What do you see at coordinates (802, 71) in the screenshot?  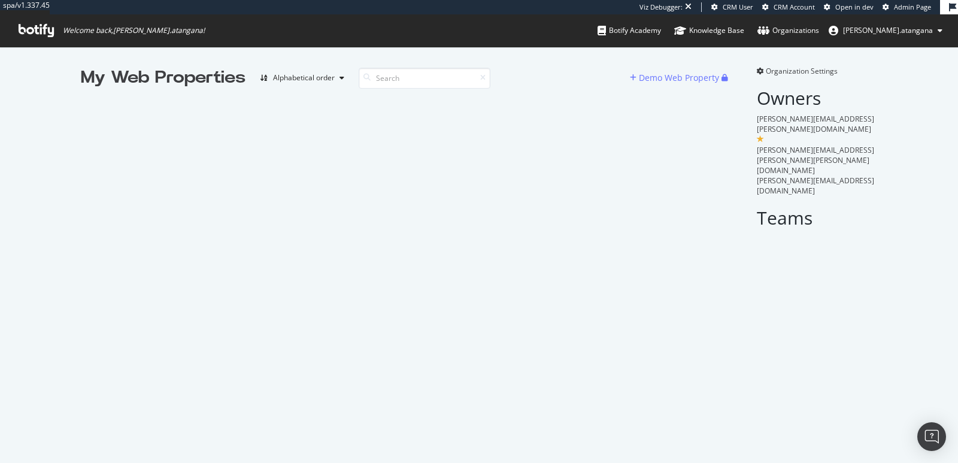 I see `span: Organization Settings` at bounding box center [802, 71].